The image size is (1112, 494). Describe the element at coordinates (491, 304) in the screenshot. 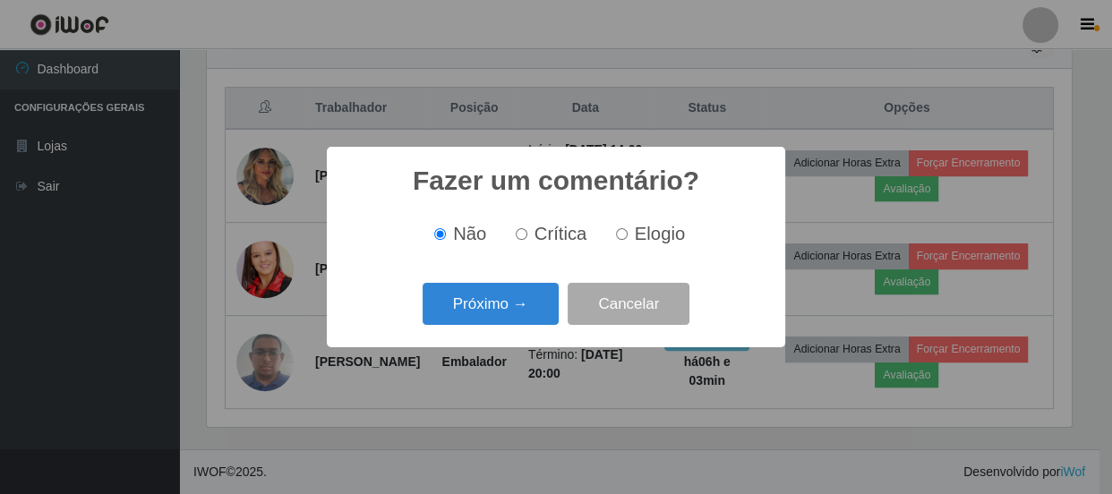

I see `button: Próximo →` at that location.